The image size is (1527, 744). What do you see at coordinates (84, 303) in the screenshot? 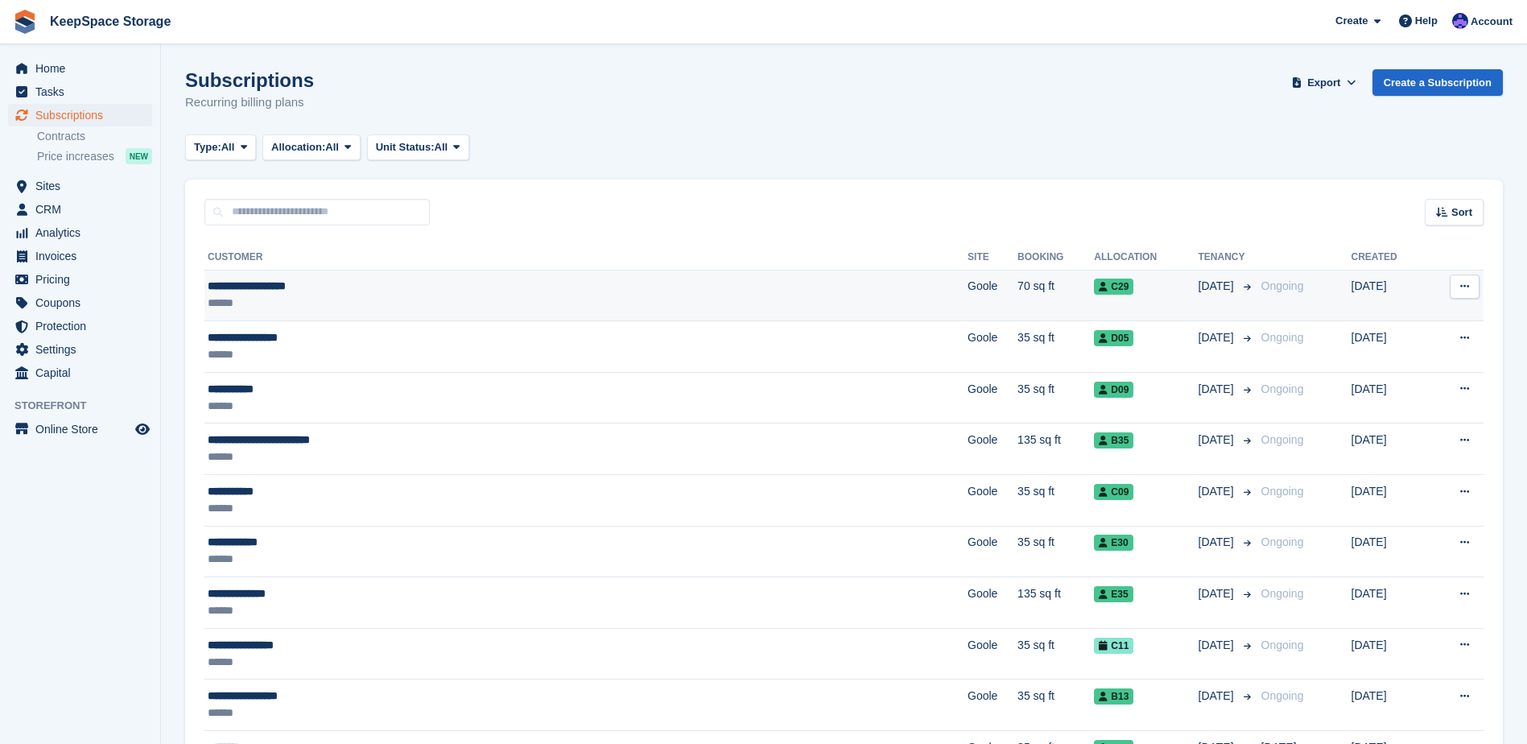
I see `span: Coupons` at bounding box center [84, 303].